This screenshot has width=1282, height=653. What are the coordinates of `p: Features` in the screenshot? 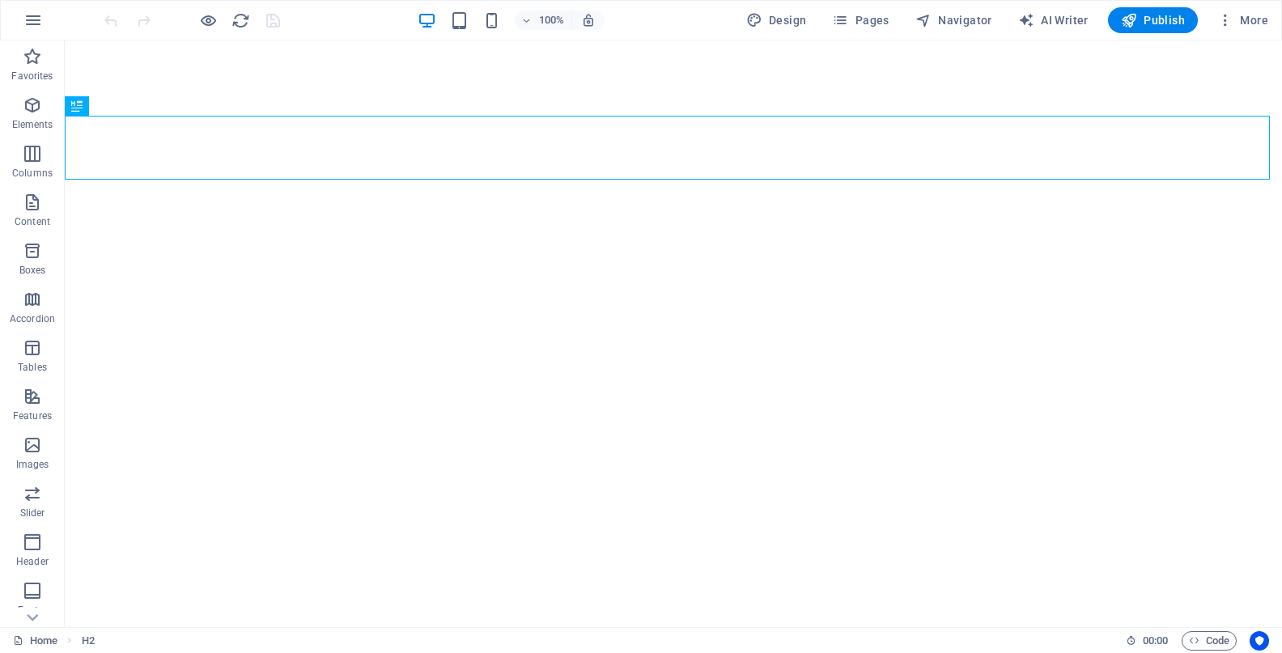 It's located at (32, 416).